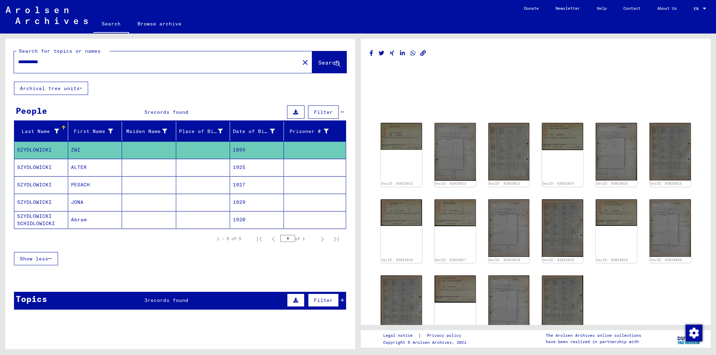 This screenshot has height=355, width=716. Describe the element at coordinates (95, 131) in the screenshot. I see `mat-header-cell: First Name` at that location.